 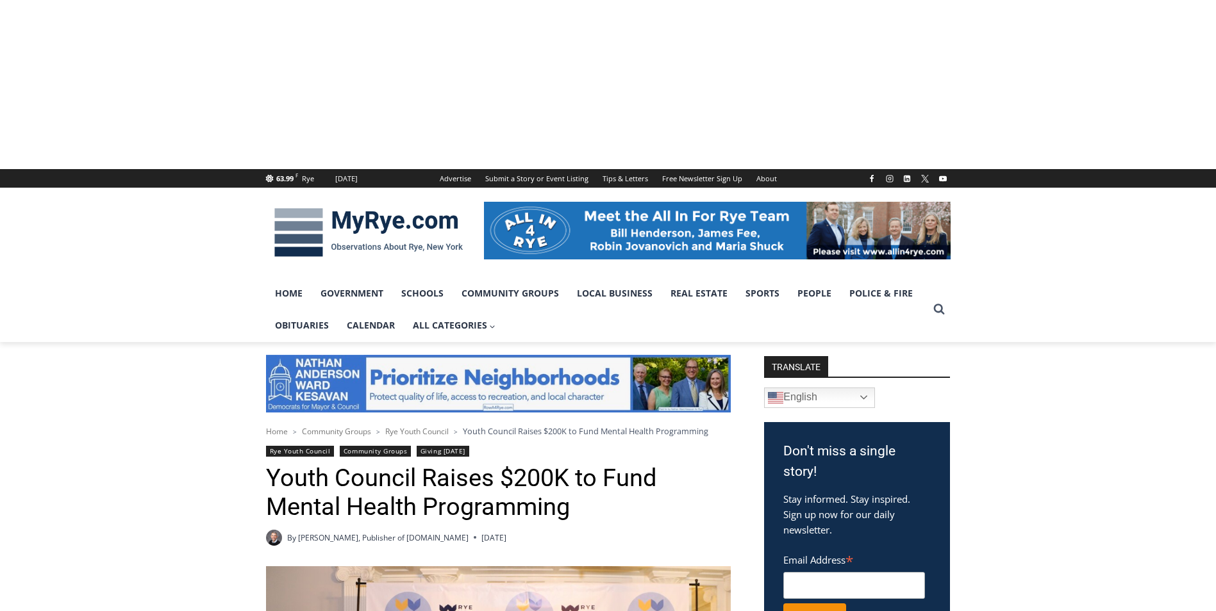 I want to click on a: Real Estate, so click(x=699, y=294).